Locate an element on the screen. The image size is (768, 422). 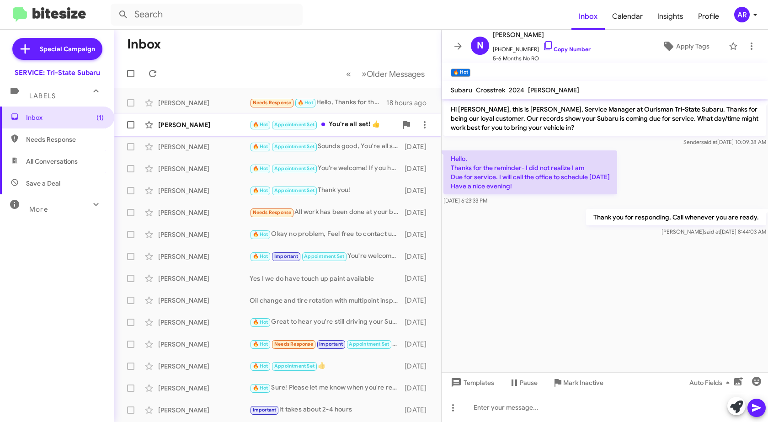
div: Thanks 🙂 is located at coordinates (327, 344).